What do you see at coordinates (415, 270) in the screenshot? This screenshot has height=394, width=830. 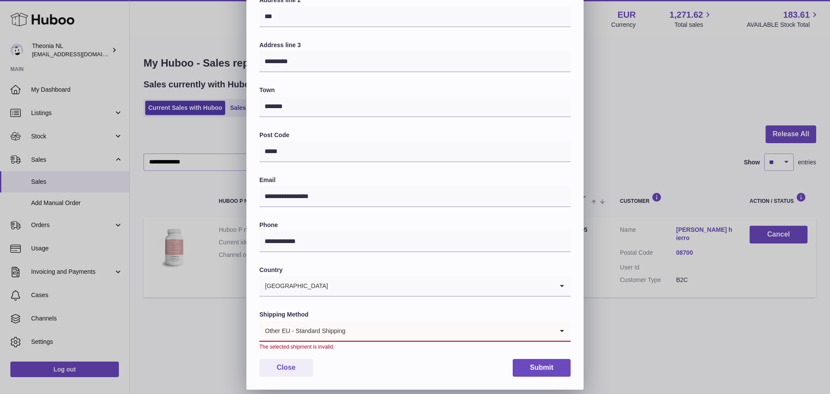 I see `label: Country` at bounding box center [415, 270].